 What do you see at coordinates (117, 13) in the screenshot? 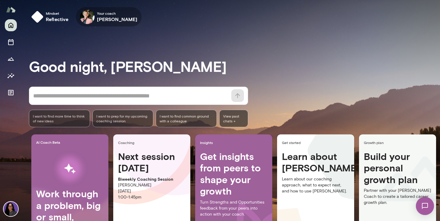
I see `span: Your coach` at bounding box center [117, 13].